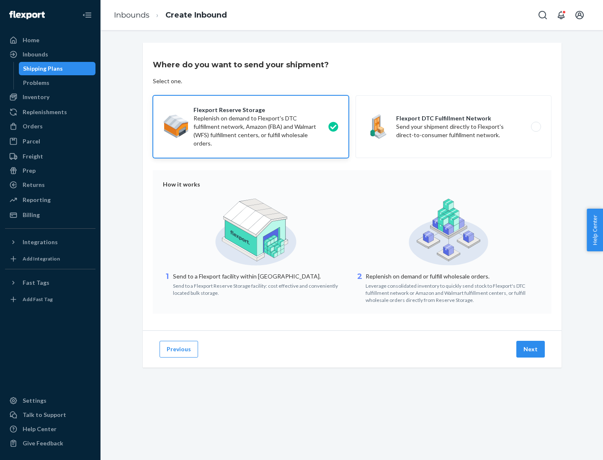 This screenshot has height=460, width=603. What do you see at coordinates (50, 157) in the screenshot?
I see `a: Freight` at bounding box center [50, 157].